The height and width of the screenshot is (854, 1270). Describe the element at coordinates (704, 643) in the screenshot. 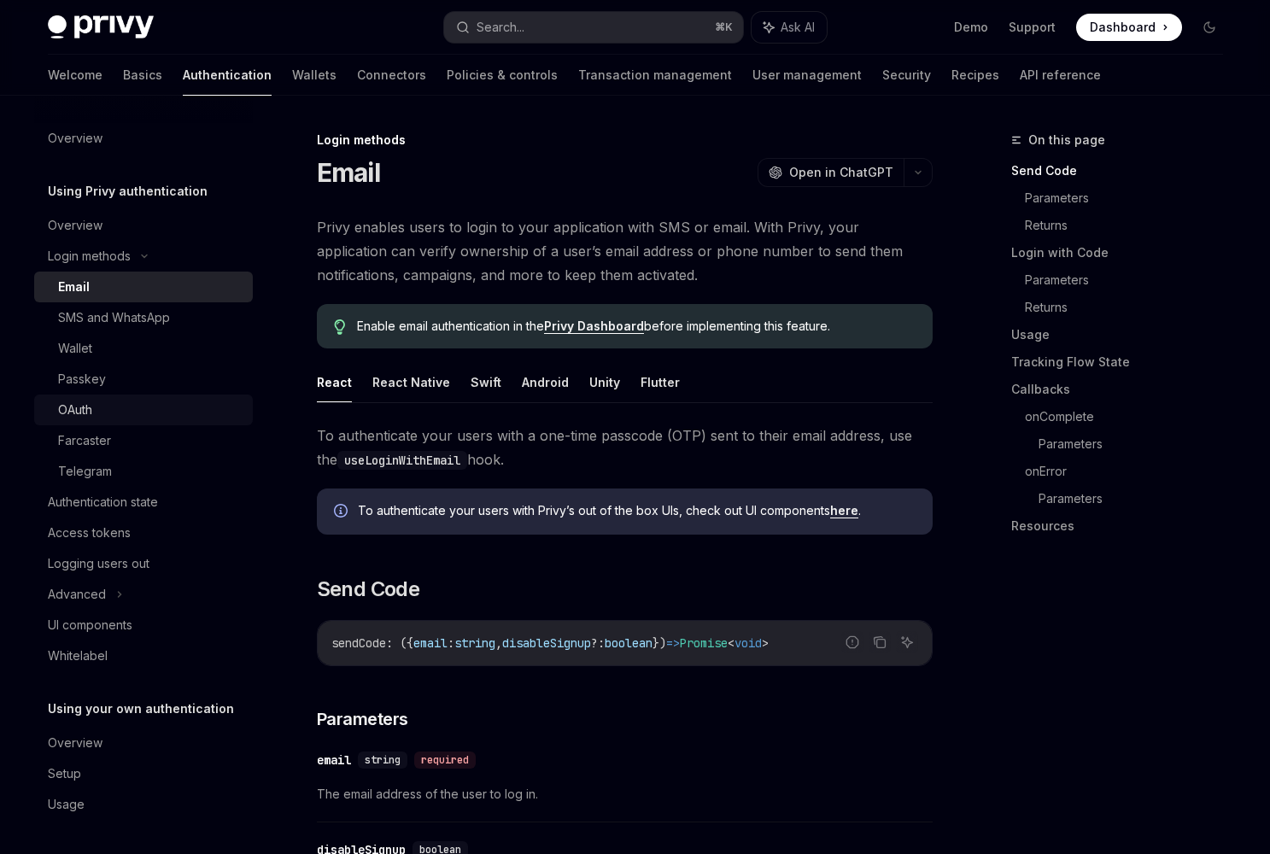

I see `span: Promise` at that location.